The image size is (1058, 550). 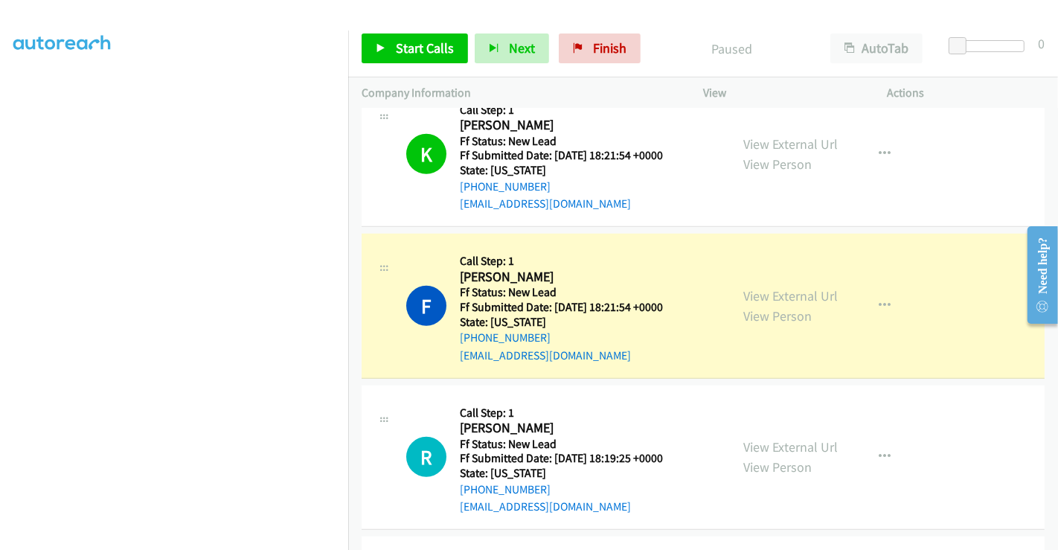 I want to click on a: Start Calls, so click(x=415, y=48).